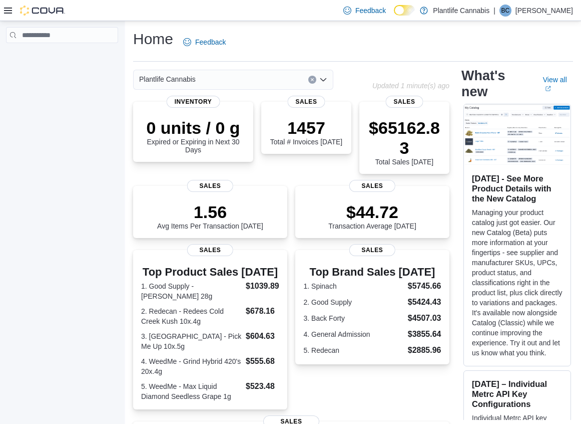  What do you see at coordinates (324, 80) in the screenshot?
I see `button: Open list of options` at bounding box center [324, 80].